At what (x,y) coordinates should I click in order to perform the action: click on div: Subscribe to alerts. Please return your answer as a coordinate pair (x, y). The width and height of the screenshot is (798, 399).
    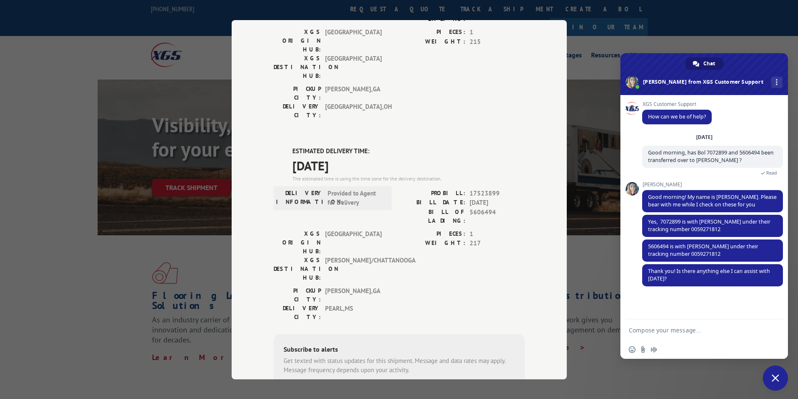
    Looking at the image, I should click on (399, 350).